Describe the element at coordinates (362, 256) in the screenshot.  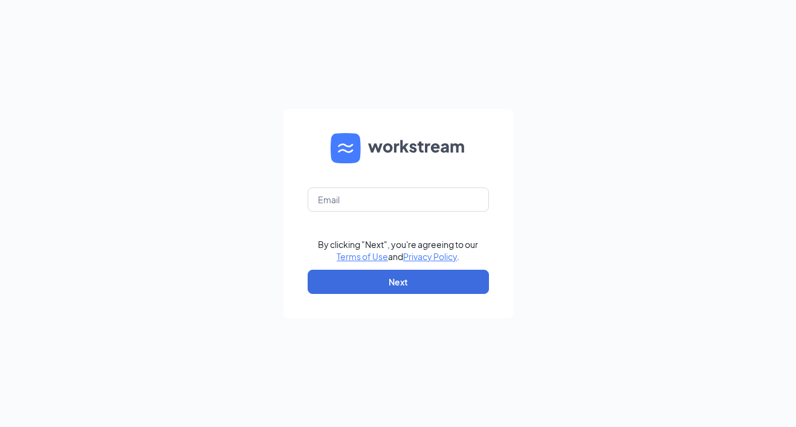
I see `a: Terms of Use` at that location.